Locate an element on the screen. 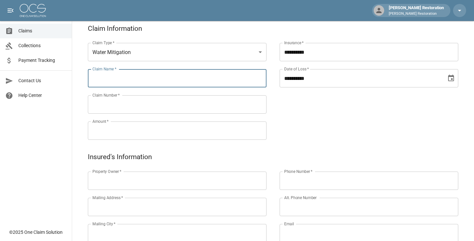 This screenshot has height=241, width=474. label: Claim Name is located at coordinates (104, 69).